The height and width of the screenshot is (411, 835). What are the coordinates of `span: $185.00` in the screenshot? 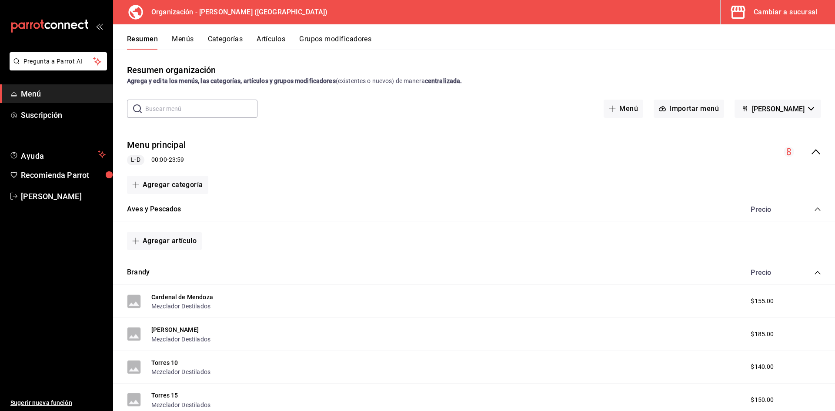 It's located at (762, 334).